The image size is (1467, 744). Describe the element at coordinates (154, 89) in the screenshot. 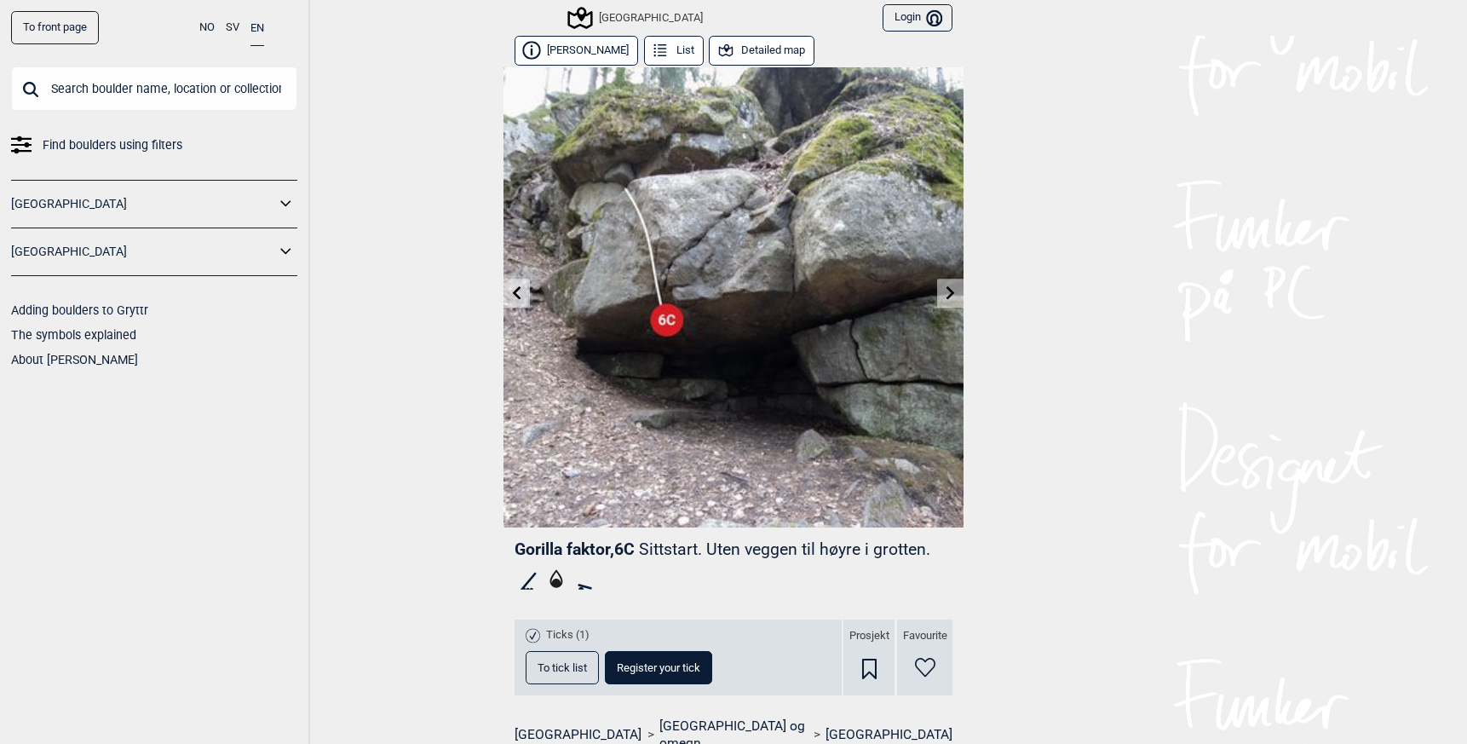

I see `input: Search boulder name, location or collection` at that location.